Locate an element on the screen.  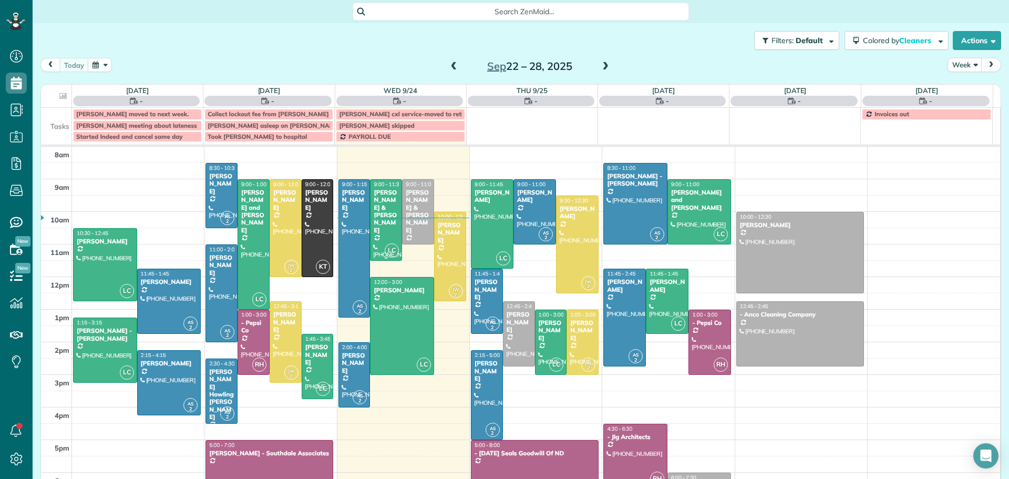
span: 5:00 - 8:00 is located at coordinates (487, 445).